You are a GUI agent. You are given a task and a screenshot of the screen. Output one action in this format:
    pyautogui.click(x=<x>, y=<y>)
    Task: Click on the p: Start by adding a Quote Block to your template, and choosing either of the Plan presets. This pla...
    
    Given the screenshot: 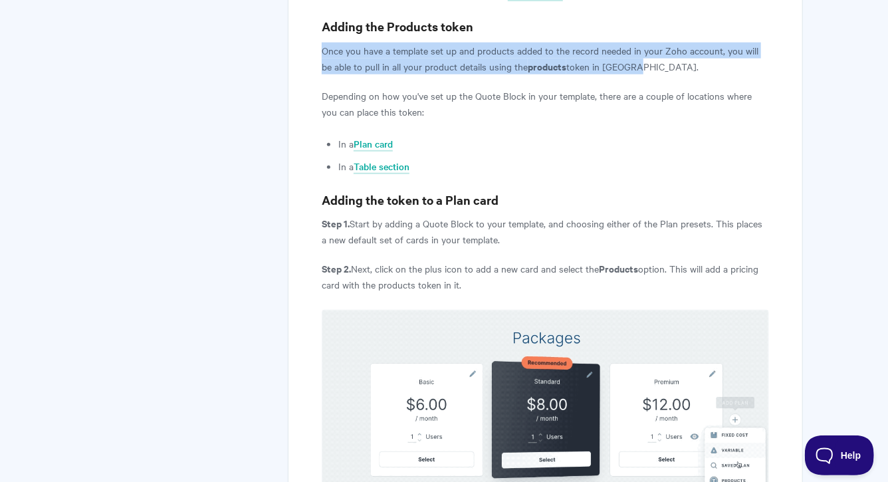 What is the action you would take?
    pyautogui.click(x=545, y=231)
    